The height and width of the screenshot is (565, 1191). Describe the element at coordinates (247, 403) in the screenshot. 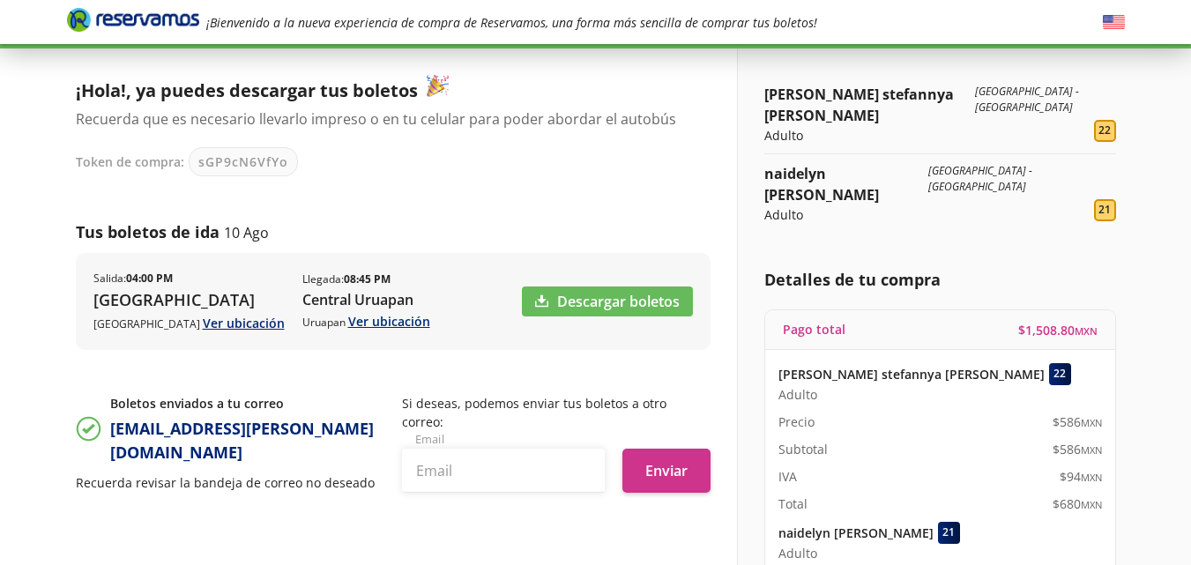

I see `p: Boletos enviados a tu correo` at that location.